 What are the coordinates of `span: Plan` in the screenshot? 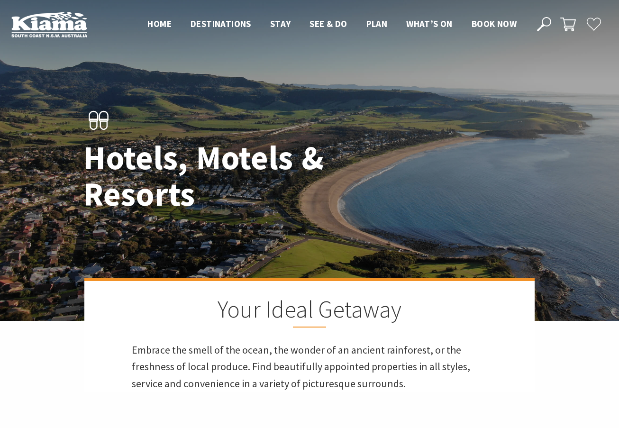 It's located at (377, 24).